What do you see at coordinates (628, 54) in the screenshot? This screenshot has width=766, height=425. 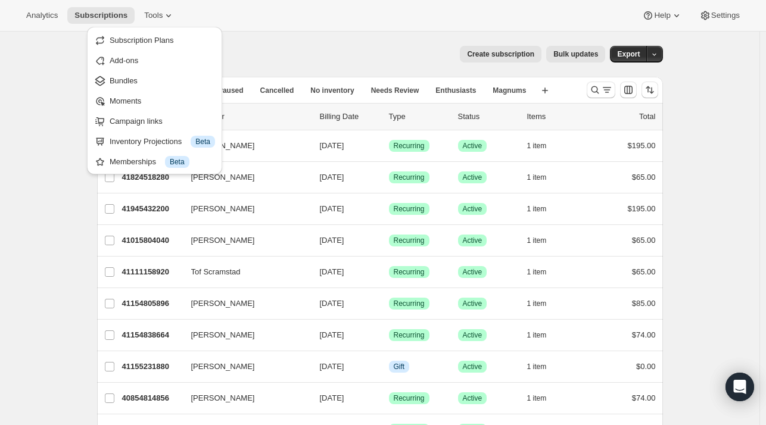 I see `span: Export` at bounding box center [628, 54].